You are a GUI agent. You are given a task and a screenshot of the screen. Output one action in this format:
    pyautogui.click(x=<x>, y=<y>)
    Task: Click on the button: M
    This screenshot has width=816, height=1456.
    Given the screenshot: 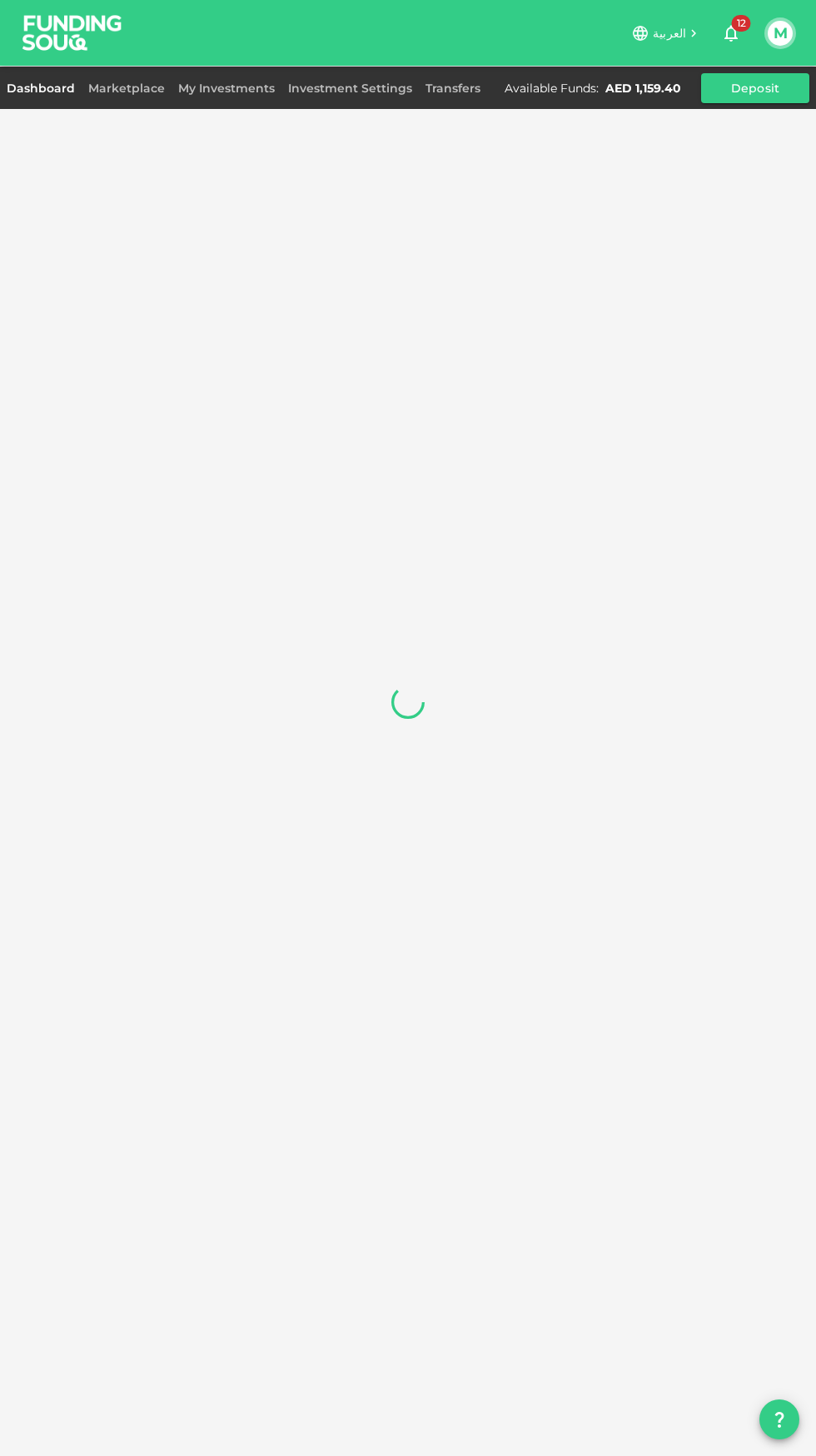 What is the action you would take?
    pyautogui.click(x=780, y=33)
    